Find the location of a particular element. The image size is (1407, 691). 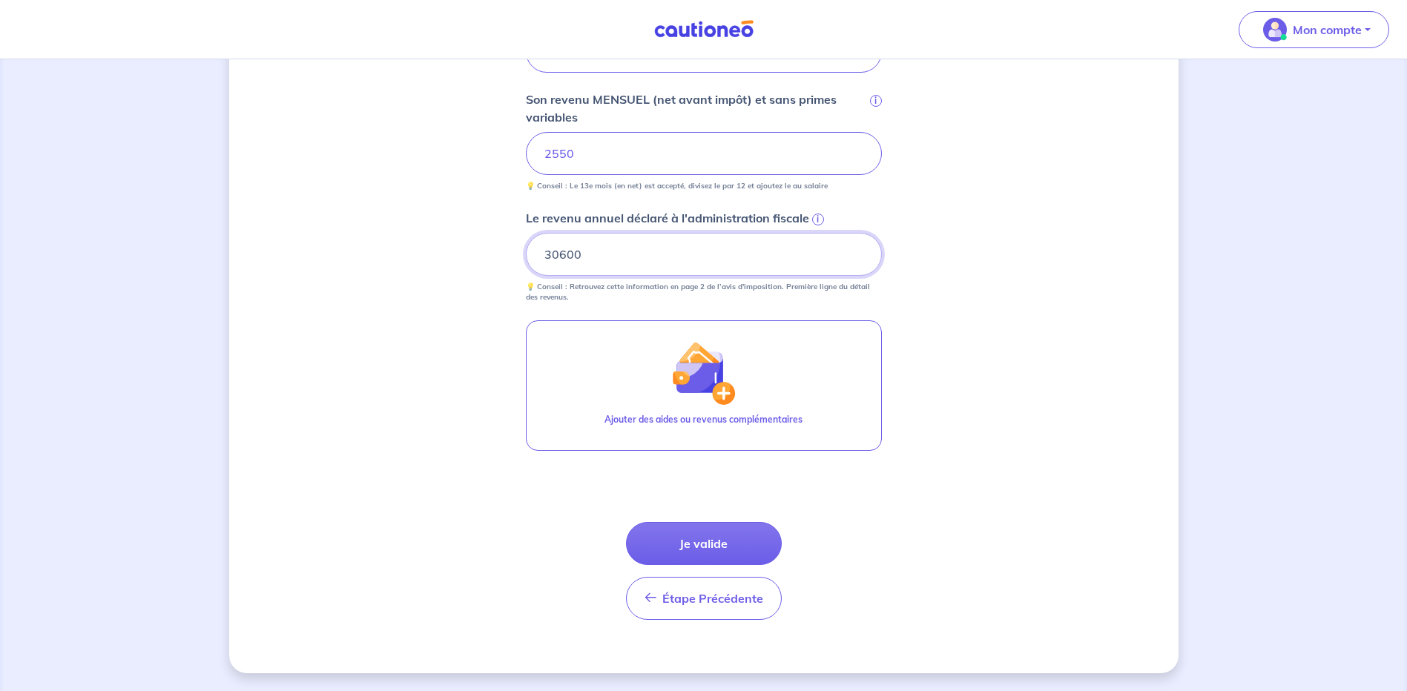

p: 💡 Conseil : Le 13e mois (en net) est accepté, divisez le par 12 et ajoutez le au salaire is located at coordinates (676, 186).